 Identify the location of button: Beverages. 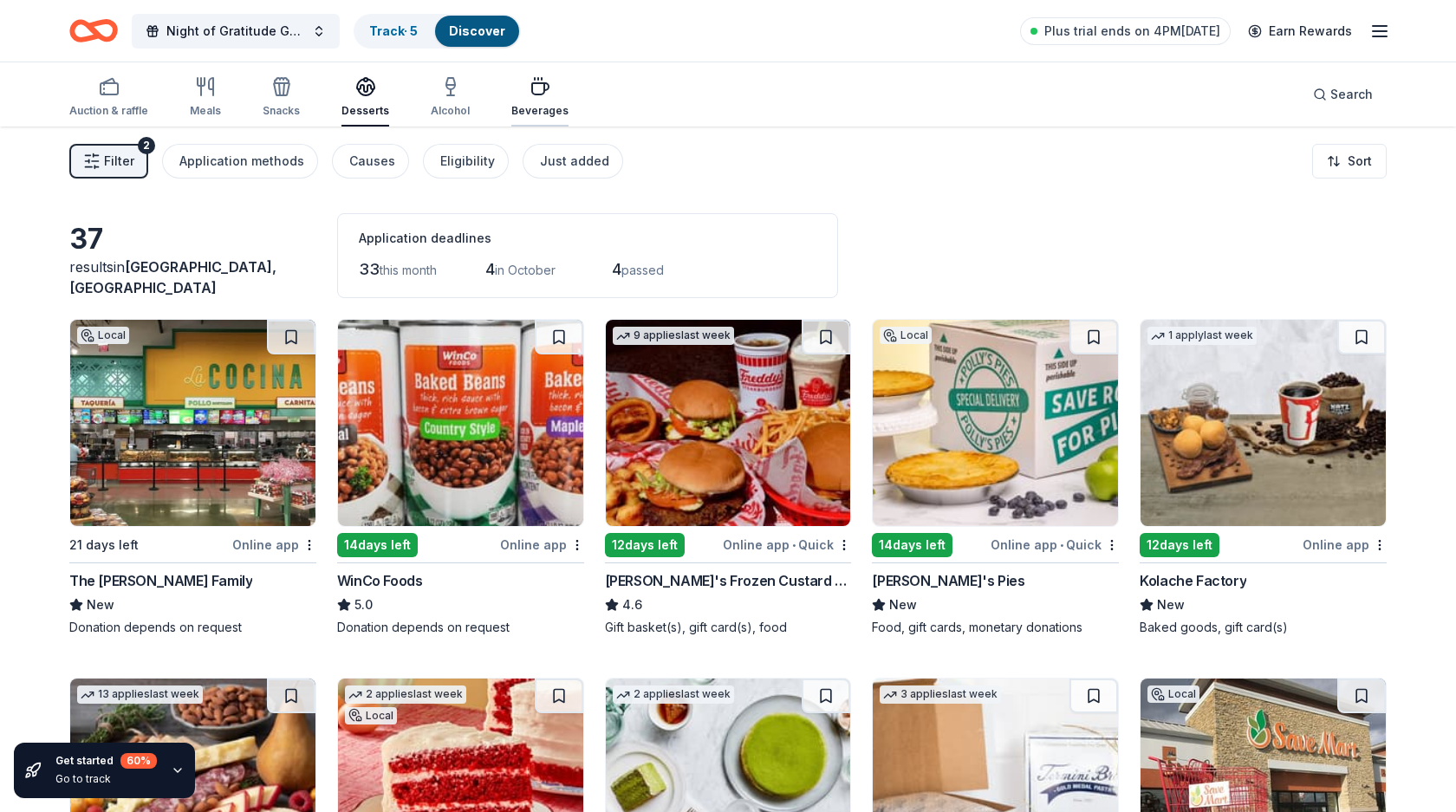
(540, 98).